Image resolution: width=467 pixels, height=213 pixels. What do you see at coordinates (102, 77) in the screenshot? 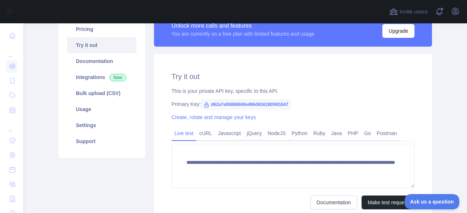
I see `a: Integrations New` at bounding box center [102, 77].